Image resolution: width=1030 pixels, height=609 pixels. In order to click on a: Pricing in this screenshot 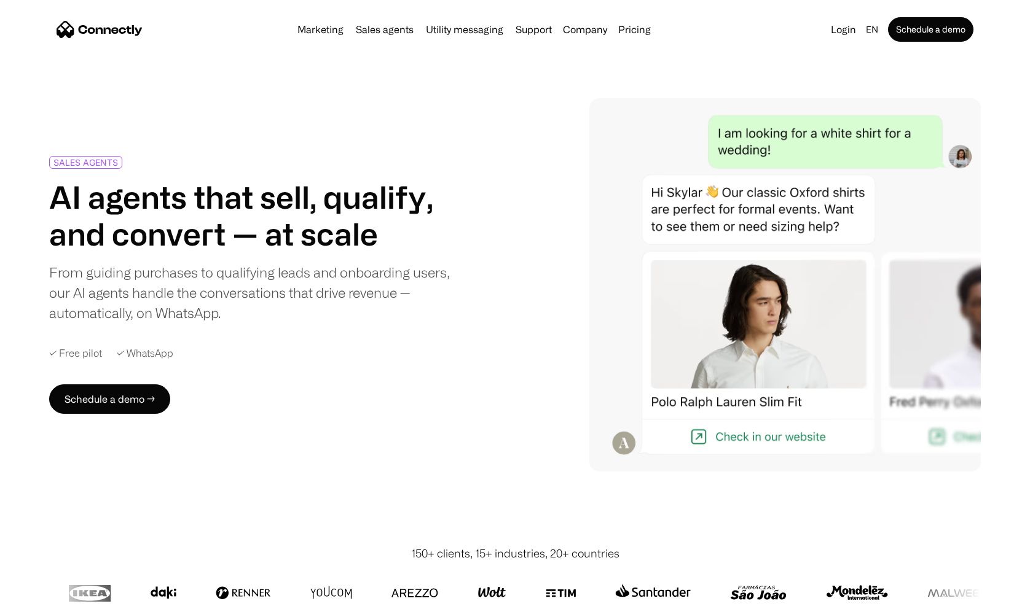, I will do `click(634, 29)`.